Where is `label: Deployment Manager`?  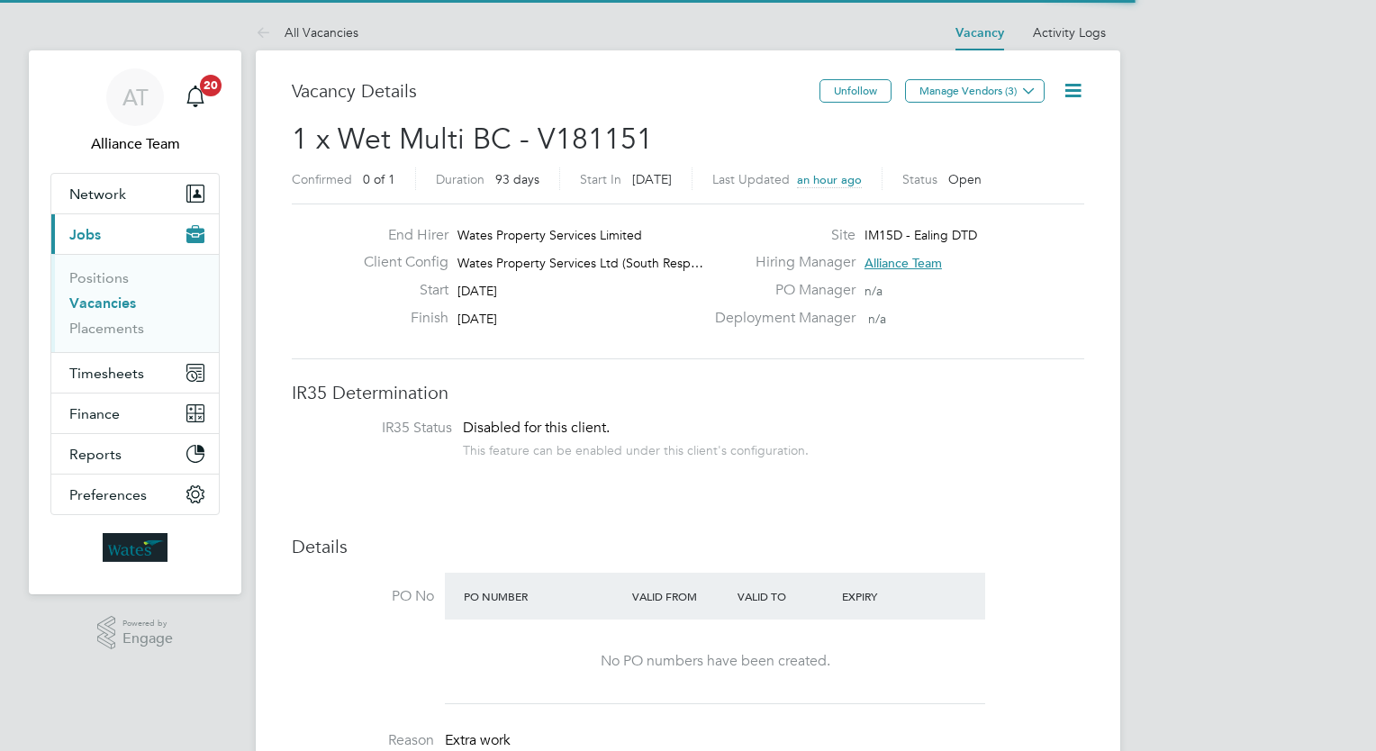
label: Deployment Manager is located at coordinates (780, 318).